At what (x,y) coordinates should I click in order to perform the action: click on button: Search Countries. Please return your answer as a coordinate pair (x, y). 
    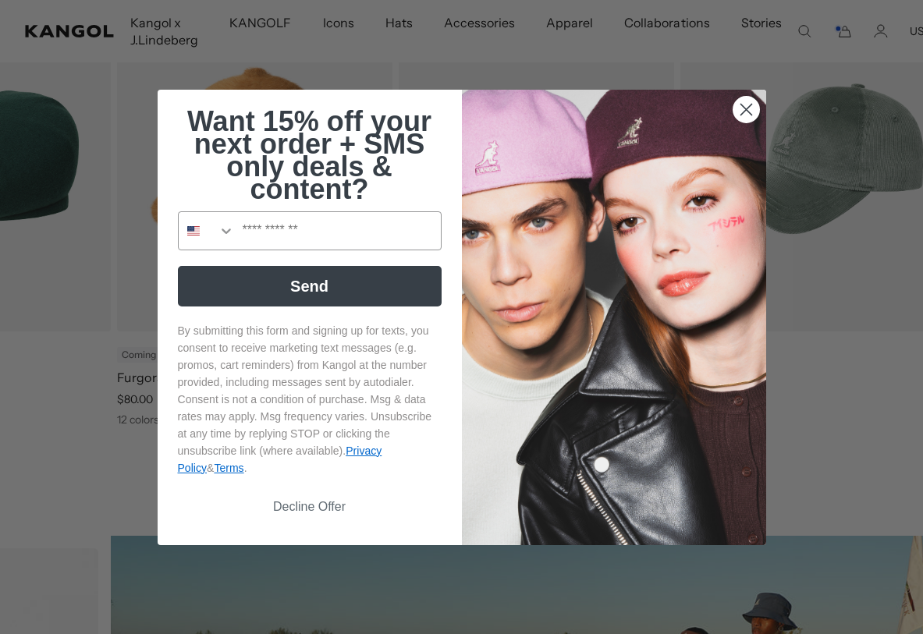
    Looking at the image, I should click on (207, 231).